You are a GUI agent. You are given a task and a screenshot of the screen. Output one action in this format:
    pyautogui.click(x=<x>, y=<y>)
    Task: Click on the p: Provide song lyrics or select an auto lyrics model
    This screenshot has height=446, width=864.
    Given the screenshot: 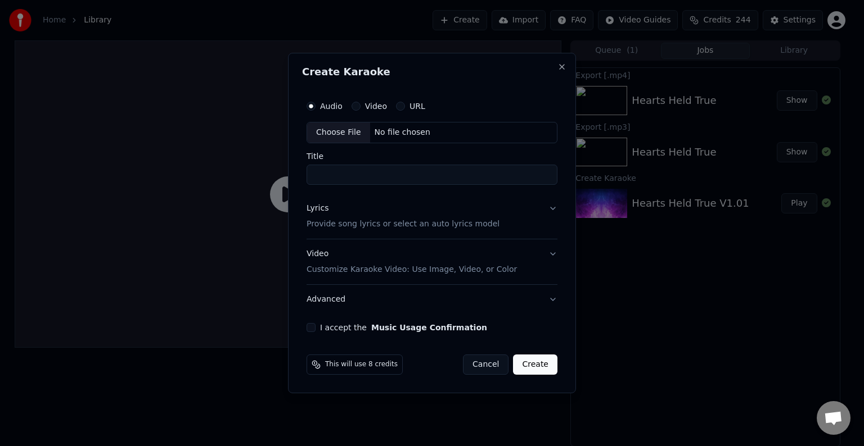 What is the action you would take?
    pyautogui.click(x=403, y=224)
    